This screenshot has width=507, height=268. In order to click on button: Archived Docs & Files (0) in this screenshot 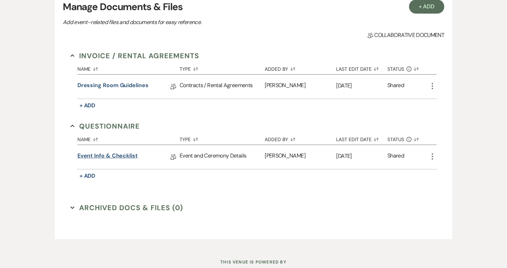, I will do `click(126, 208)`.